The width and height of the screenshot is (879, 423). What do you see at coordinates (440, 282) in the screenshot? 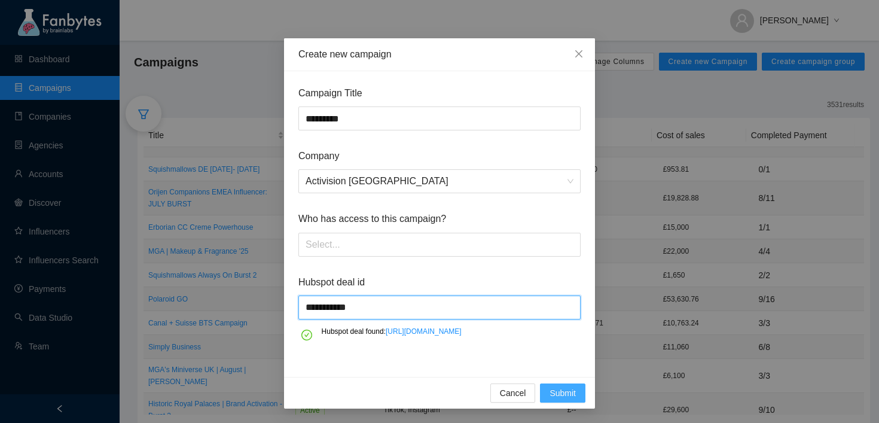
I see `span: Hubspot deal id` at bounding box center [440, 282].